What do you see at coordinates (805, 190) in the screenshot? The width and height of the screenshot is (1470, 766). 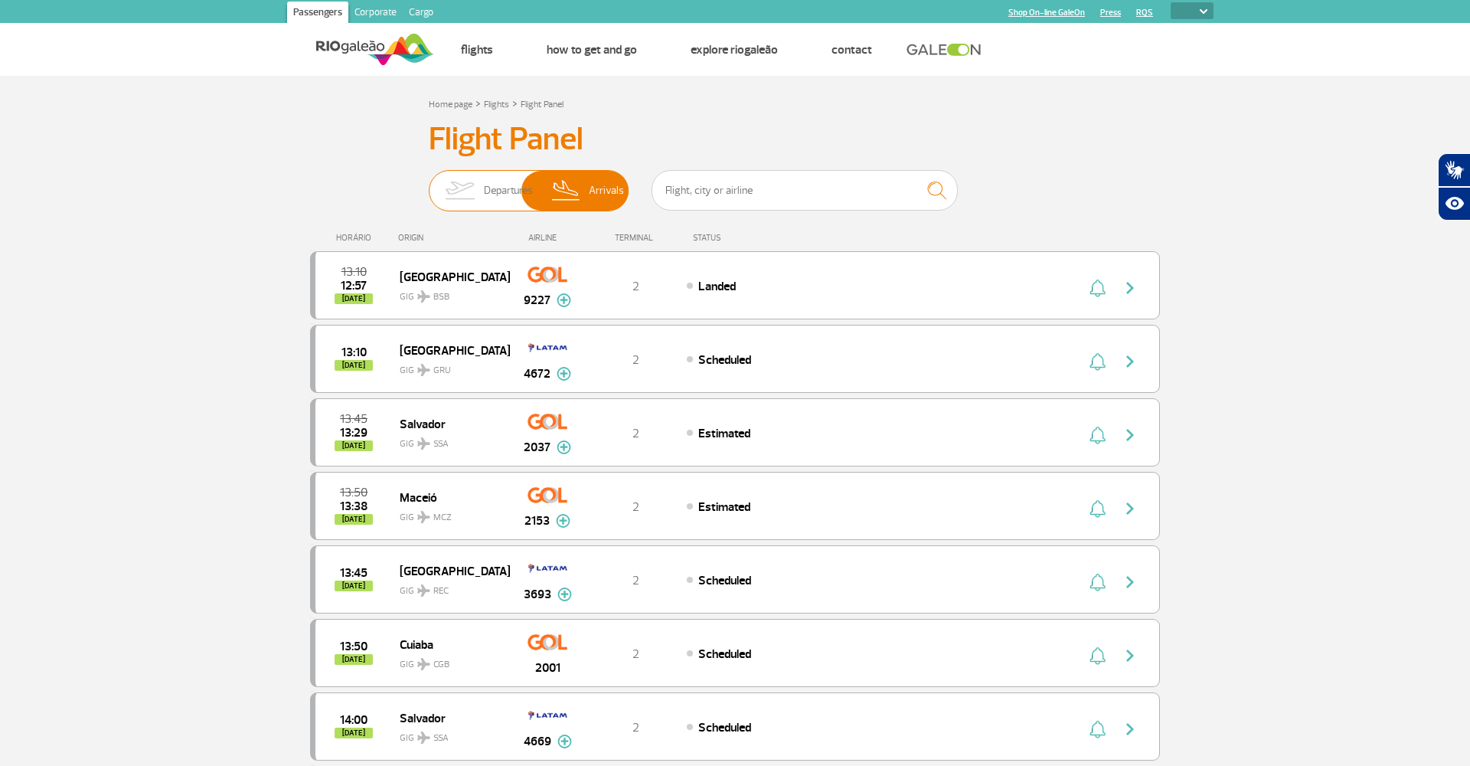 I see `input: Flight, city or airline` at bounding box center [805, 190].